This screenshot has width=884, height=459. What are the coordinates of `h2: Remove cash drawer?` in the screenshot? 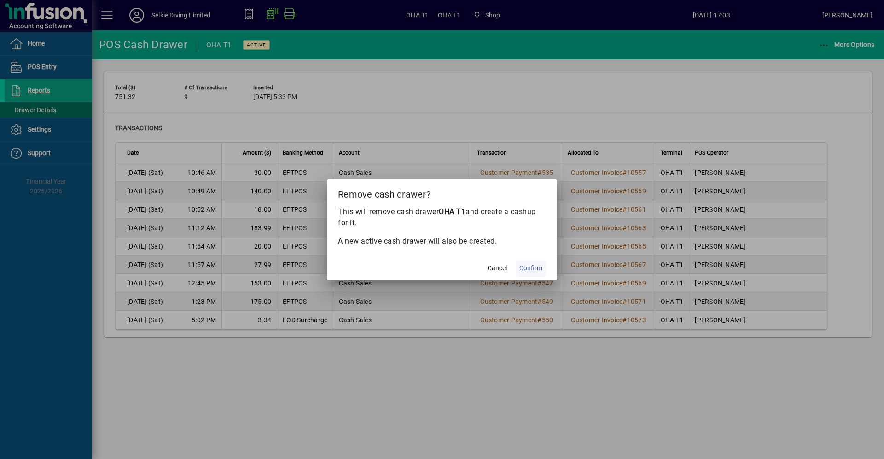 It's located at (442, 193).